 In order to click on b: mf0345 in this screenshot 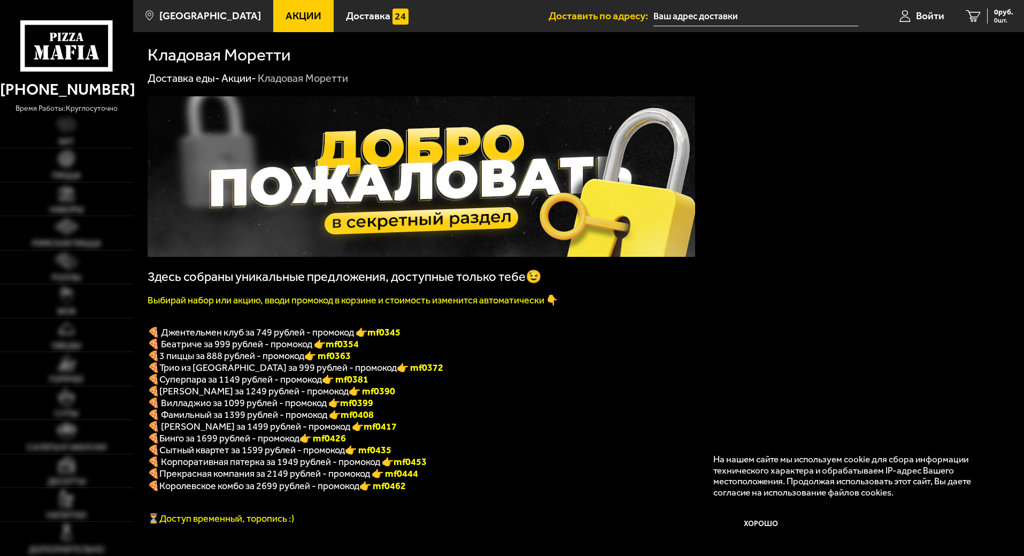, I will do `click(384, 332)`.